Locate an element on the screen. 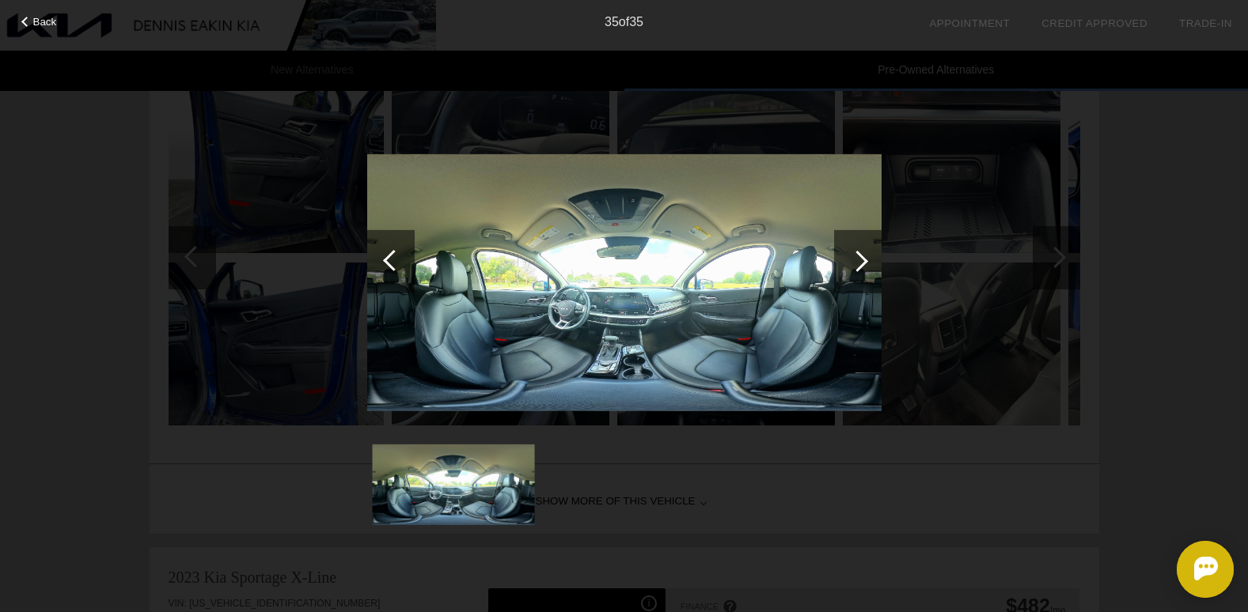  img: logo is located at coordinates (100, 42).